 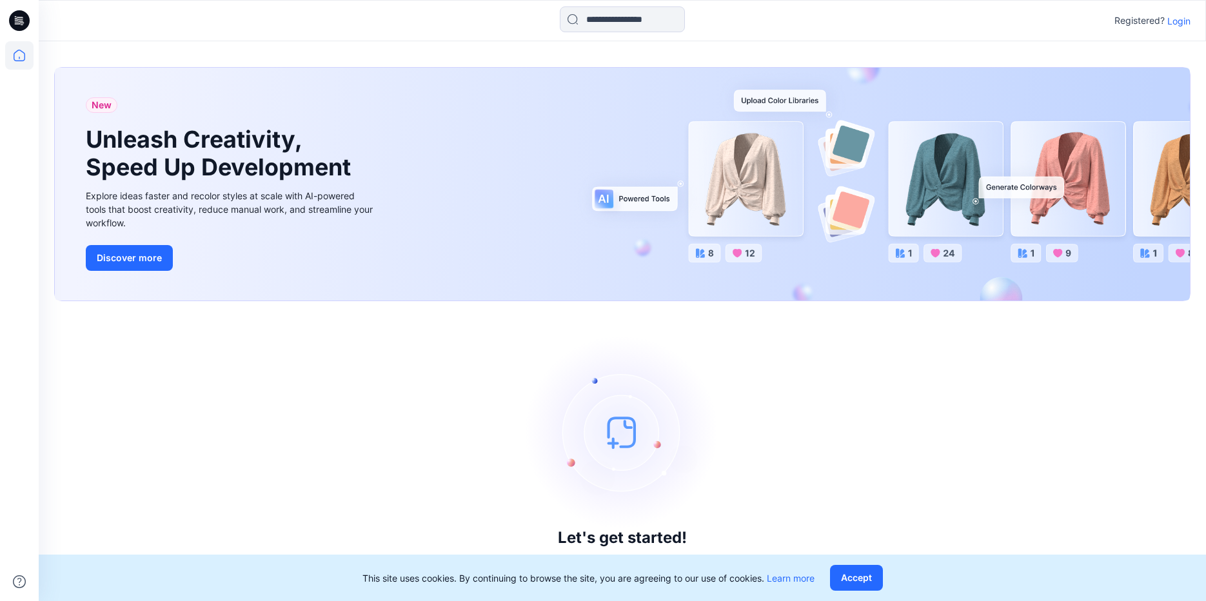 What do you see at coordinates (129, 258) in the screenshot?
I see `button: Discover more` at bounding box center [129, 258].